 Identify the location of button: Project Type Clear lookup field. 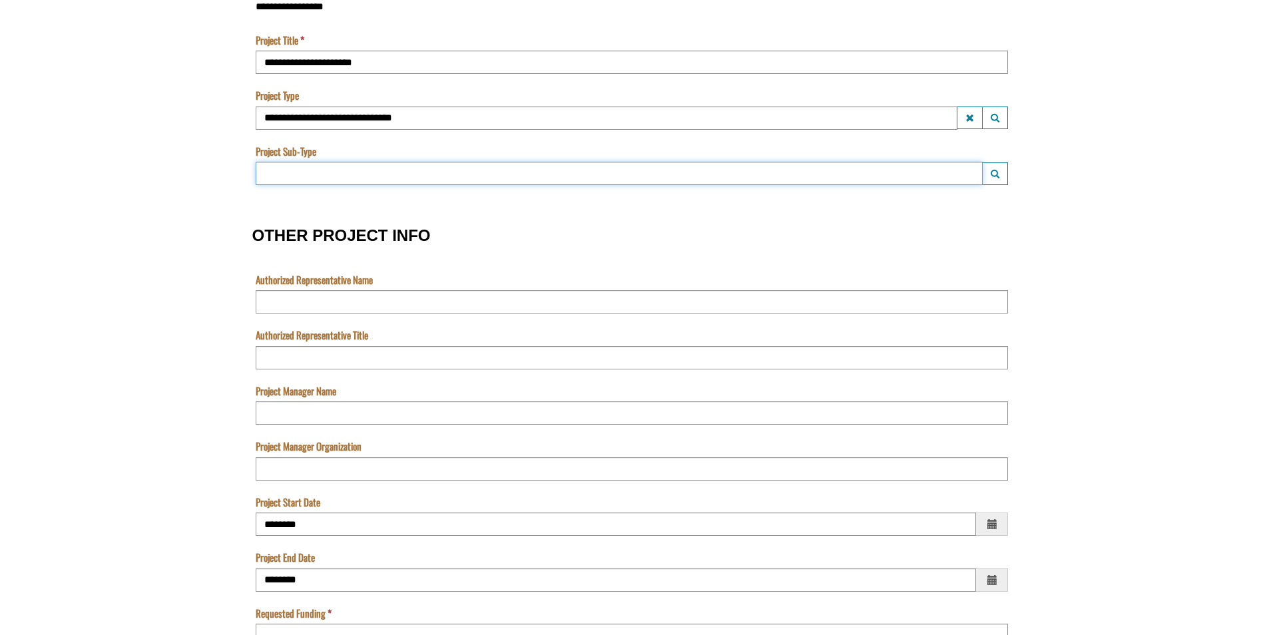
(970, 118).